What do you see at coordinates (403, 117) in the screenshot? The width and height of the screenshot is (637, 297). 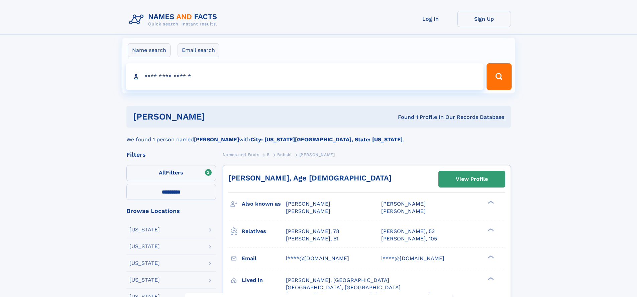 I see `div: Found 1 Profile In Our Records Database` at bounding box center [403, 117].